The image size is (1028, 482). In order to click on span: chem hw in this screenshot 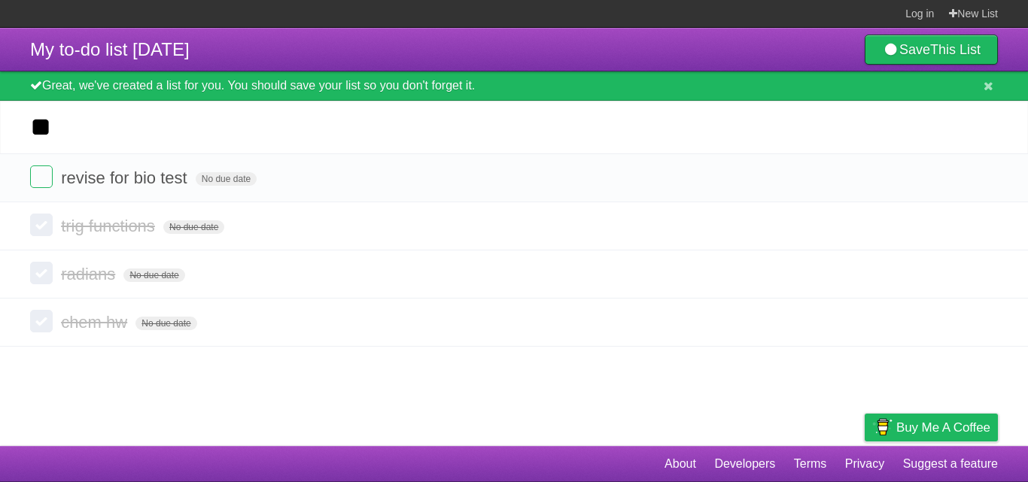, I will do `click(96, 322)`.